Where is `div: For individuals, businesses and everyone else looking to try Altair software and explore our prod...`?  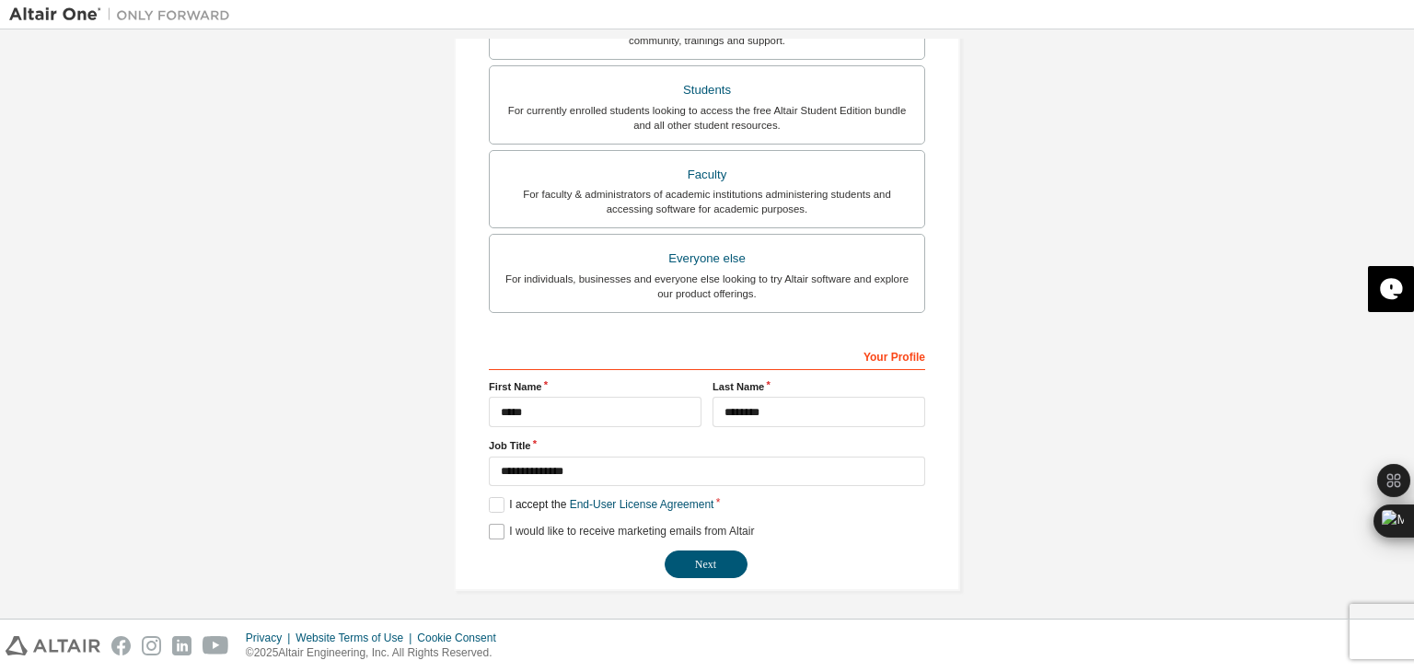
div: For individuals, businesses and everyone else looking to try Altair software and explore our prod... is located at coordinates (707, 286).